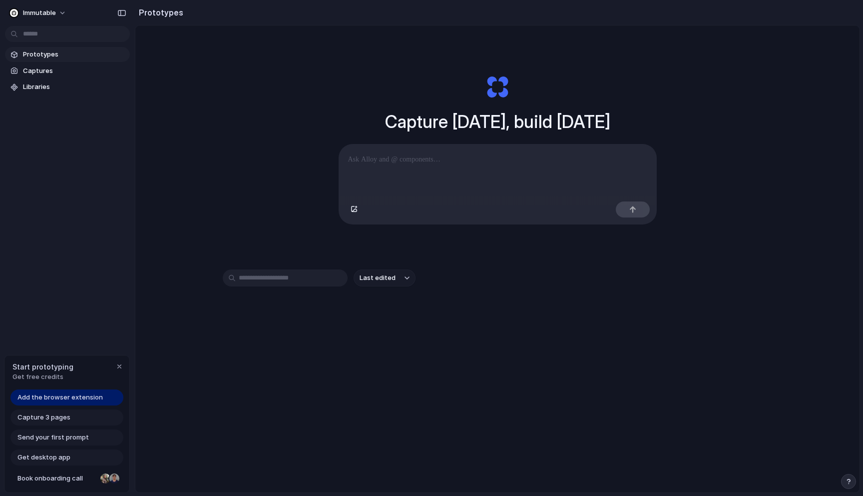 Image resolution: width=863 pixels, height=496 pixels. What do you see at coordinates (38, 13) in the screenshot?
I see `button: immutable` at bounding box center [38, 13].